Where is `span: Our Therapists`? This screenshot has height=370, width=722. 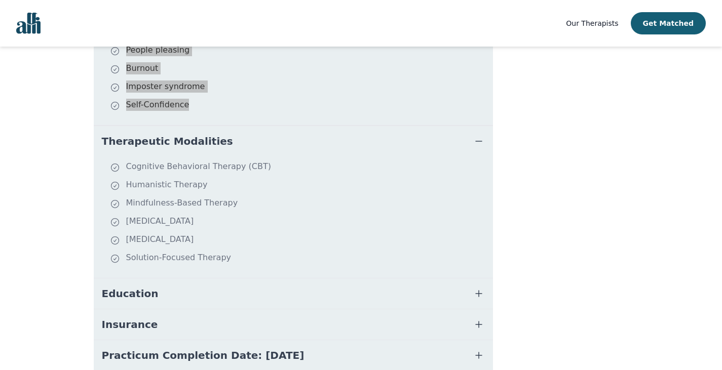 span: Our Therapists is located at coordinates (592, 23).